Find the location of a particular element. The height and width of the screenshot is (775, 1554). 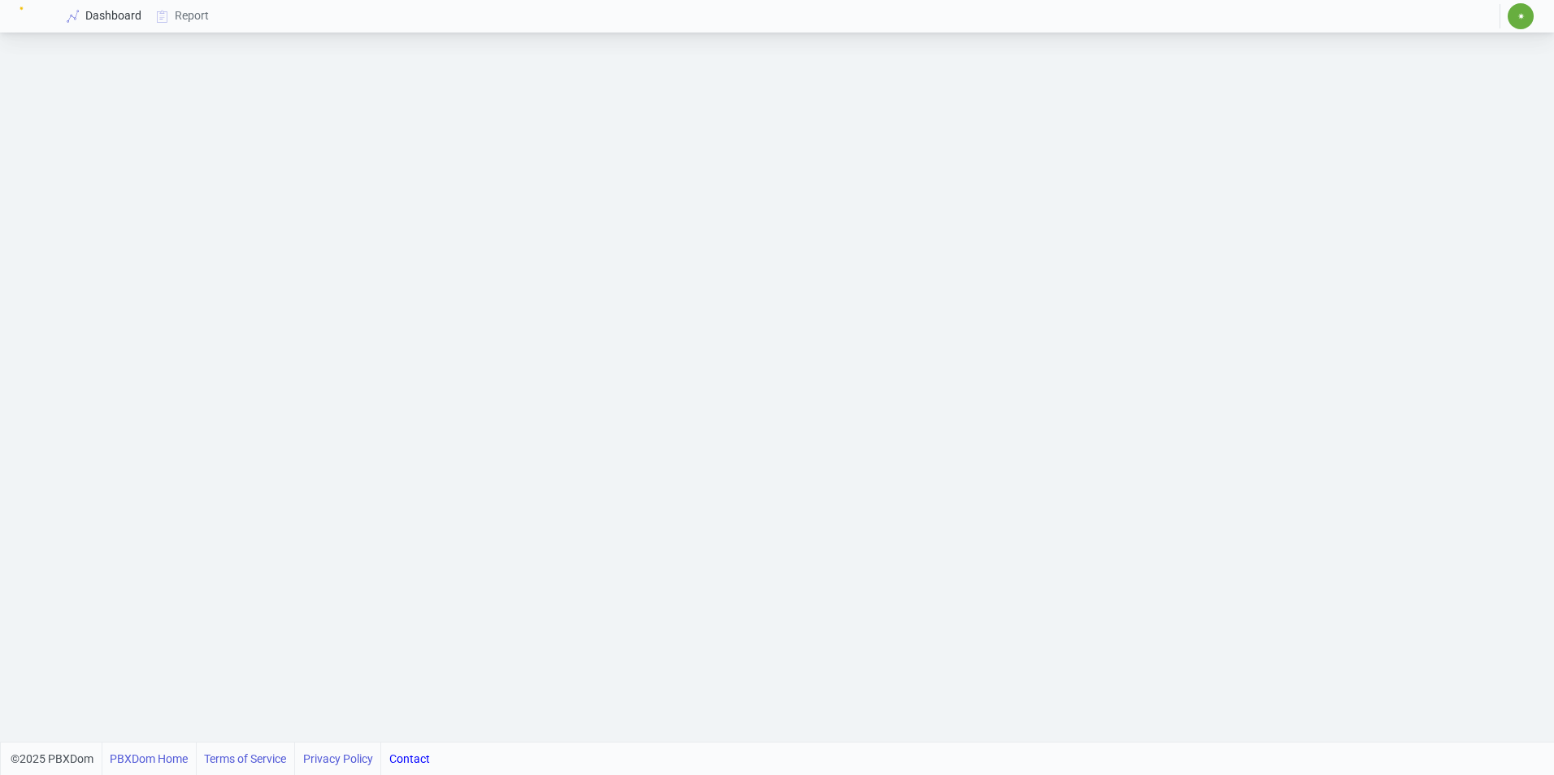

a: Privacy Policy is located at coordinates (338, 759).